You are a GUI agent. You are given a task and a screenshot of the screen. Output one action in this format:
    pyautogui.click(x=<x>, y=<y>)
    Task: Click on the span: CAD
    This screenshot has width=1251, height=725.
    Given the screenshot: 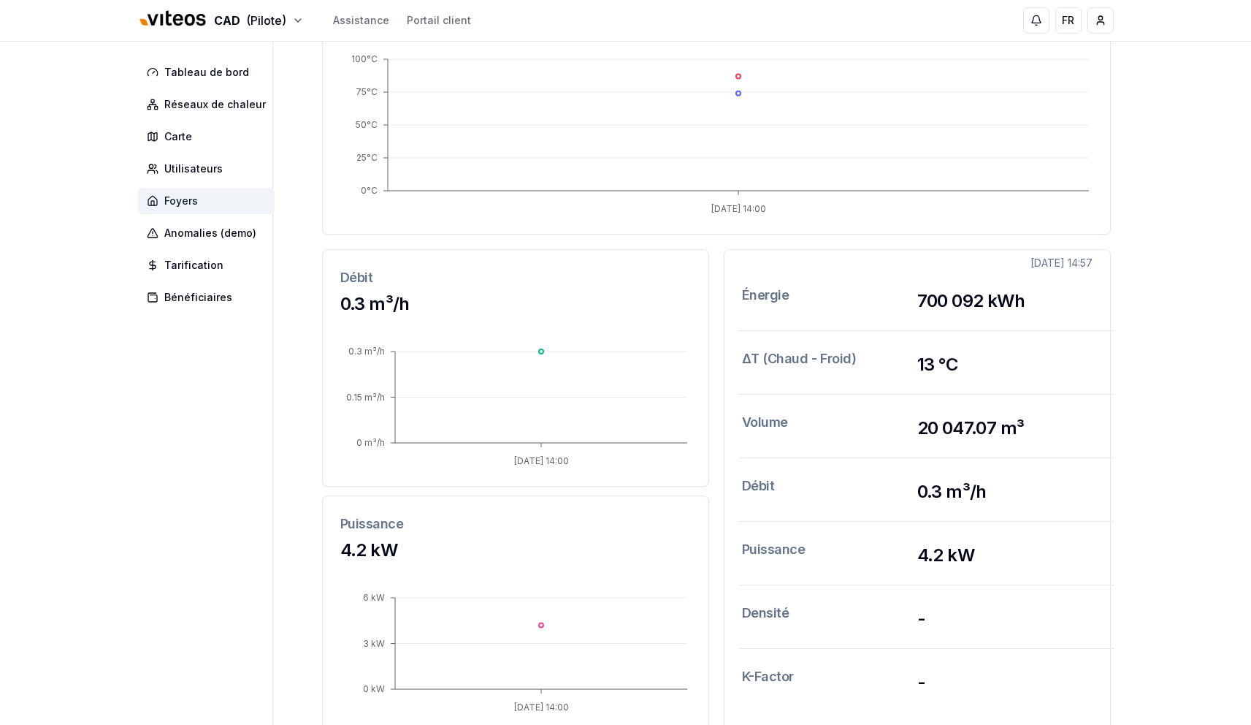 What is the action you would take?
    pyautogui.click(x=227, y=20)
    